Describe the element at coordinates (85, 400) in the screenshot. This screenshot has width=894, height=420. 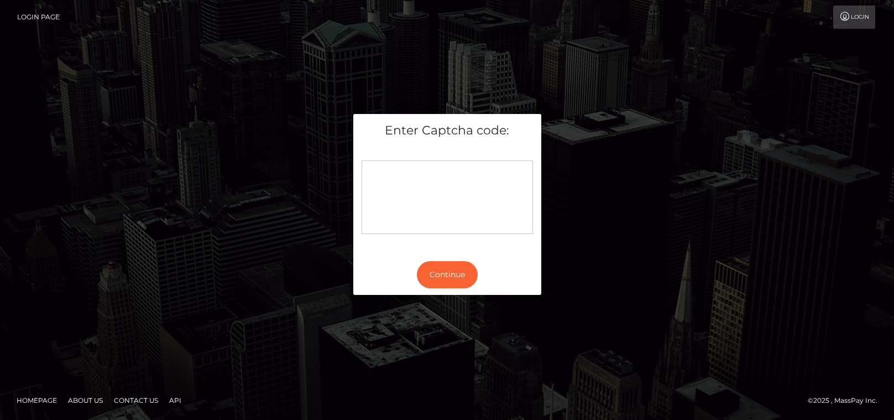
I see `a: About Us` at that location.